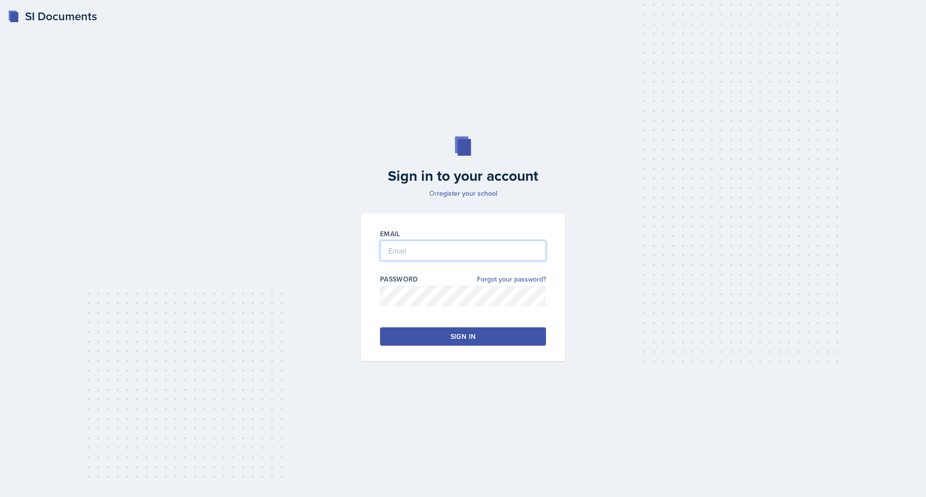 This screenshot has height=497, width=926. What do you see at coordinates (463, 337) in the screenshot?
I see `div: Sign in` at bounding box center [463, 337].